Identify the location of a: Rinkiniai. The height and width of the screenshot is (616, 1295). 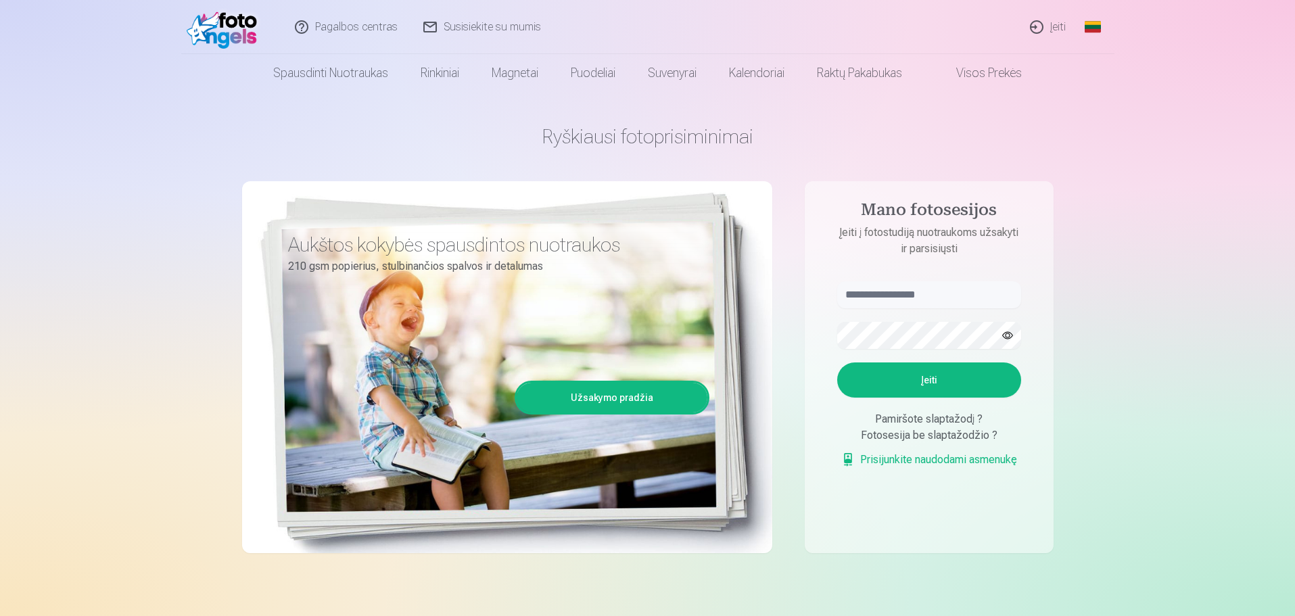
(440, 73).